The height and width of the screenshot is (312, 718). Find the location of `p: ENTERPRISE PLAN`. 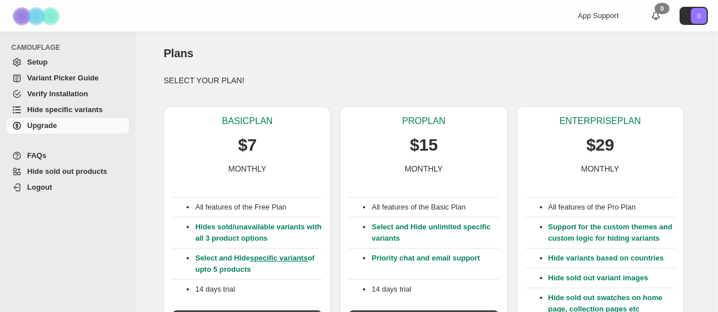

p: ENTERPRISE PLAN is located at coordinates (600, 121).